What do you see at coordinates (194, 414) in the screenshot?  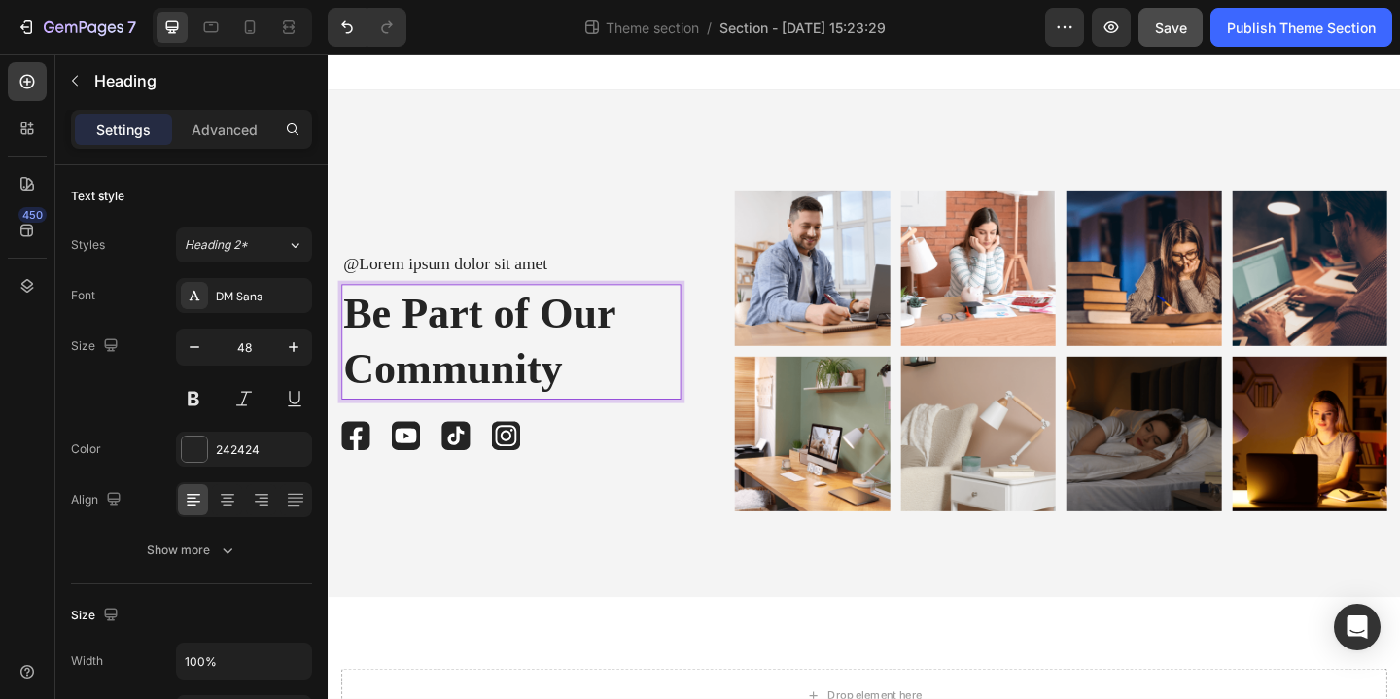 I see `img: gempages_432750572815254551-489e0229-7f8d-431c-84aa-d89e79b219a7.svg` at bounding box center [194, 414].